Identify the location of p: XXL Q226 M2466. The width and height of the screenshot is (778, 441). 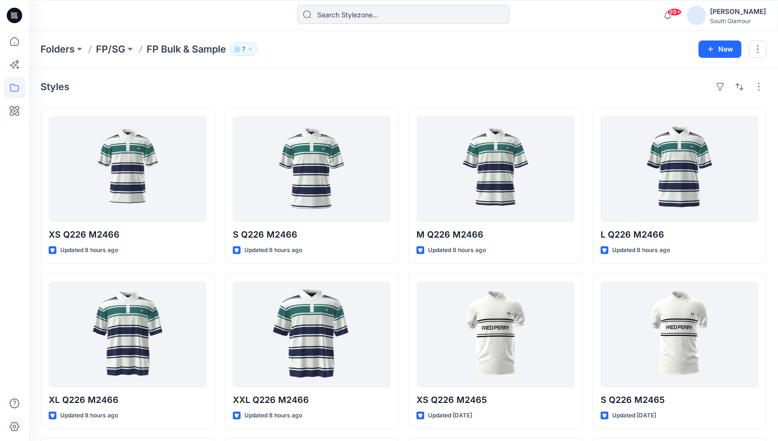
(312, 400).